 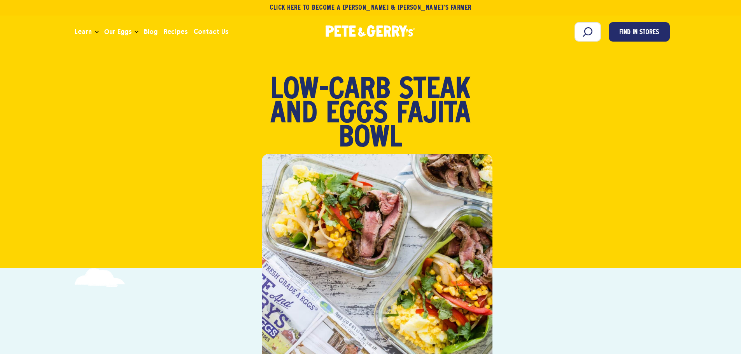 What do you see at coordinates (211, 32) in the screenshot?
I see `a: Contact Us` at bounding box center [211, 32].